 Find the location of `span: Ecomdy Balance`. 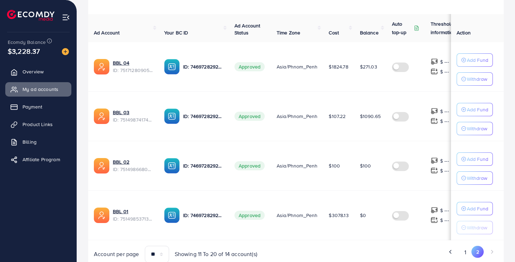

span: Ecomdy Balance is located at coordinates (27, 42).